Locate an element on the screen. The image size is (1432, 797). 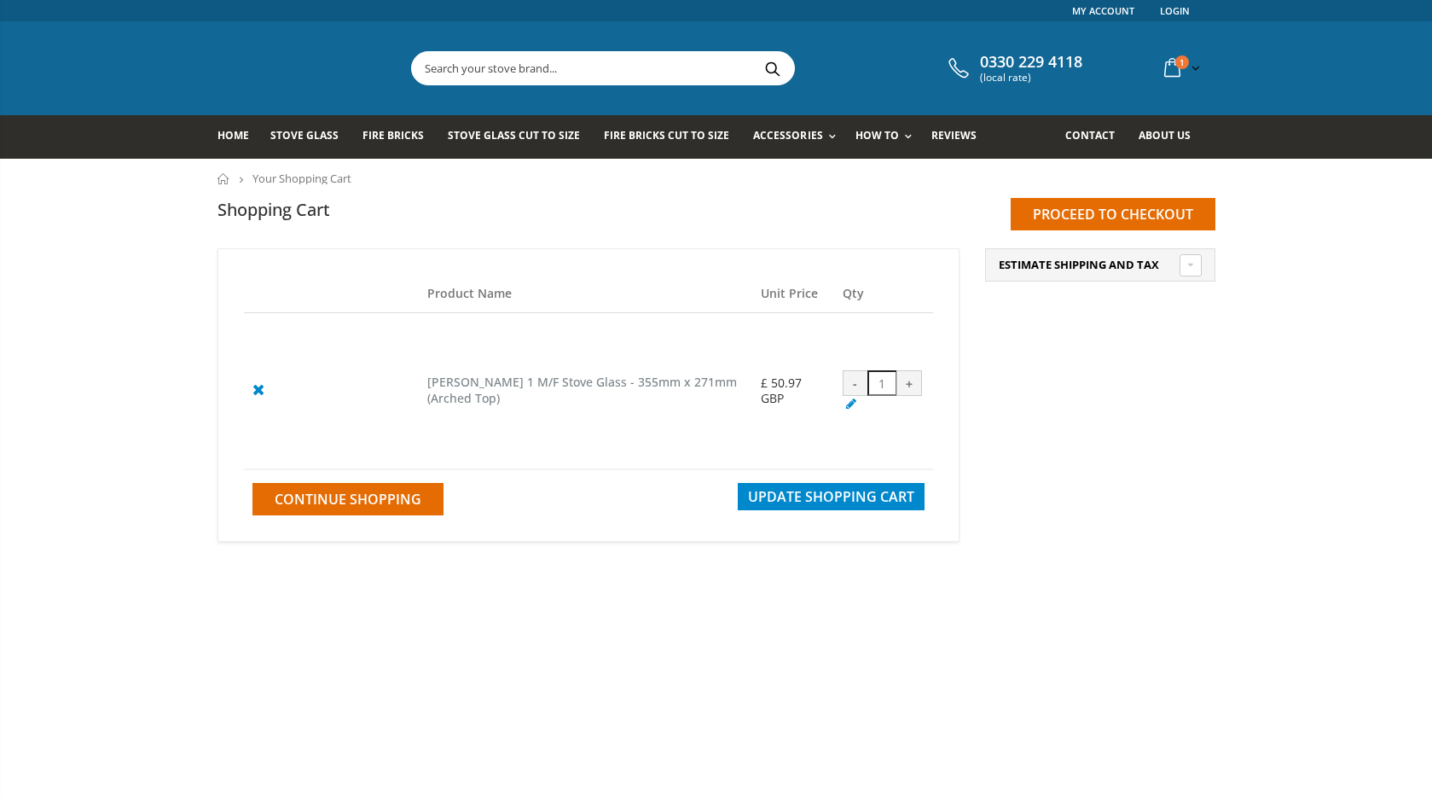
span: Reviews is located at coordinates (954, 135).